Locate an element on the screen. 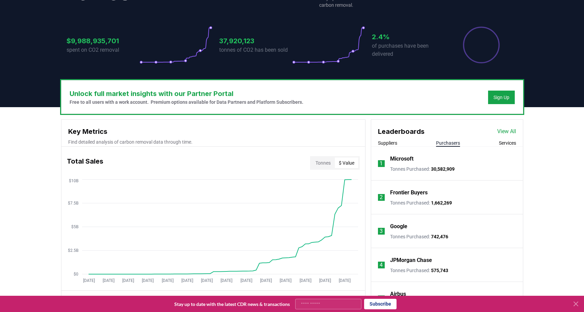  button: Services is located at coordinates (507, 143).